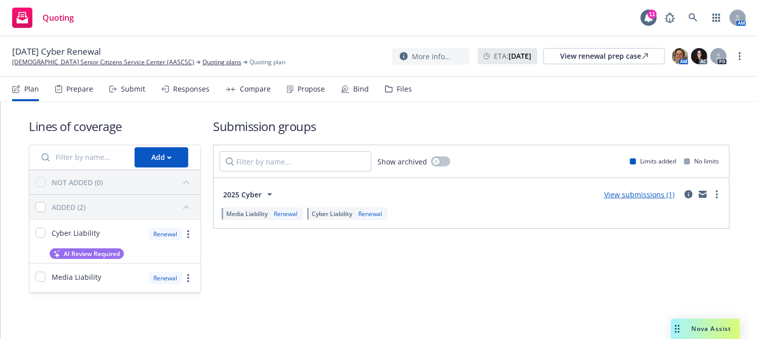  Describe the element at coordinates (712, 329) in the screenshot. I see `span: Nova Assist` at that location.